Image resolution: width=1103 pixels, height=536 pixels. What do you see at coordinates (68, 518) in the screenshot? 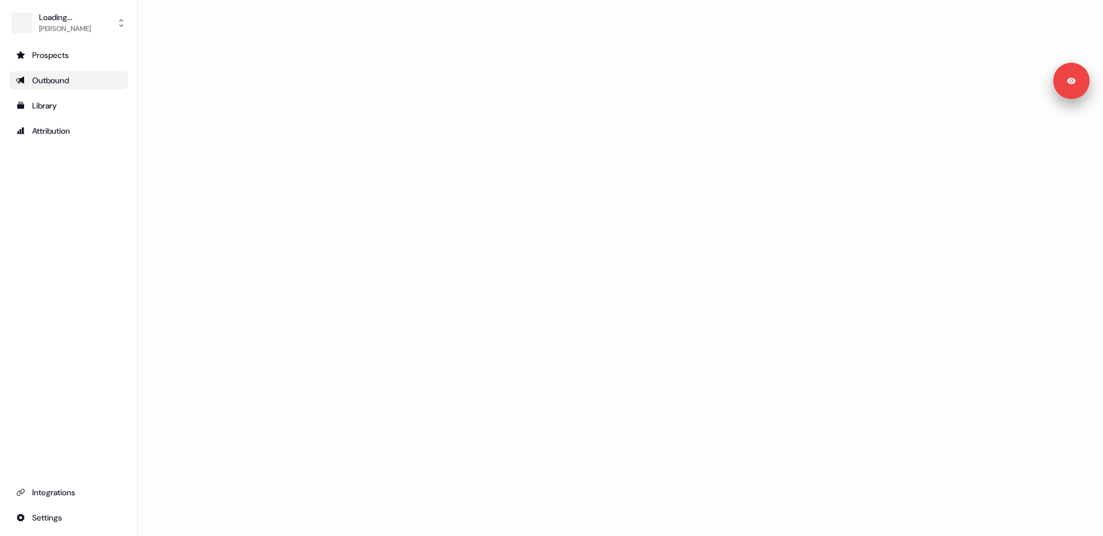
I see `button: Go to integrations` at bounding box center [68, 518].